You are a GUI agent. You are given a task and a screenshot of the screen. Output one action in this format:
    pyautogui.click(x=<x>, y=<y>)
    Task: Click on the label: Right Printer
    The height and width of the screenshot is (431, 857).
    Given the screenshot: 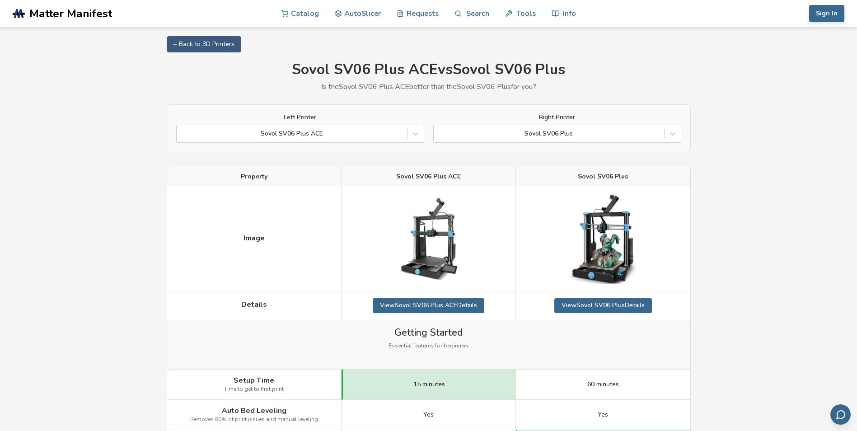 What is the action you would take?
    pyautogui.click(x=557, y=117)
    